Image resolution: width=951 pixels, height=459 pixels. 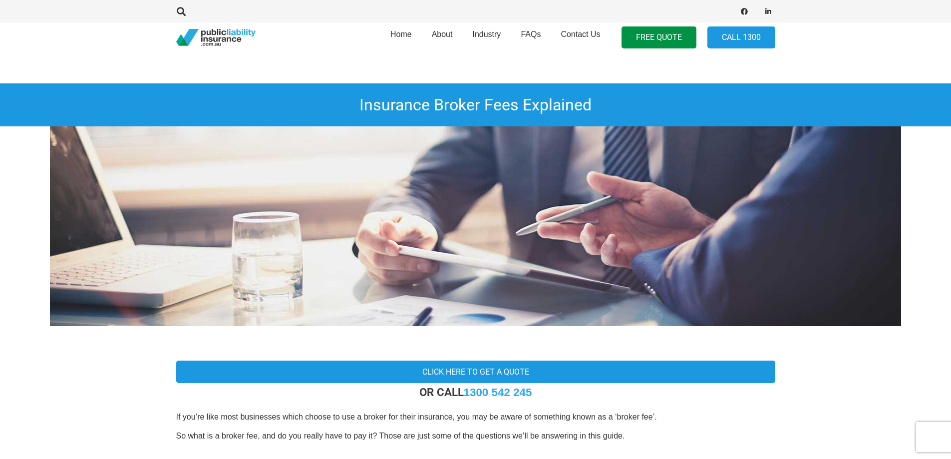 I want to click on a: FAQs, so click(x=530, y=37).